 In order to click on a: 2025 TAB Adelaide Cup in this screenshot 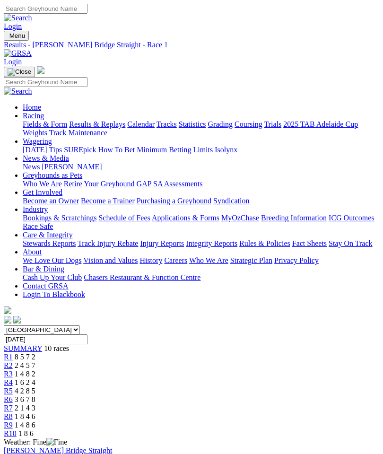, I will do `click(321, 124)`.